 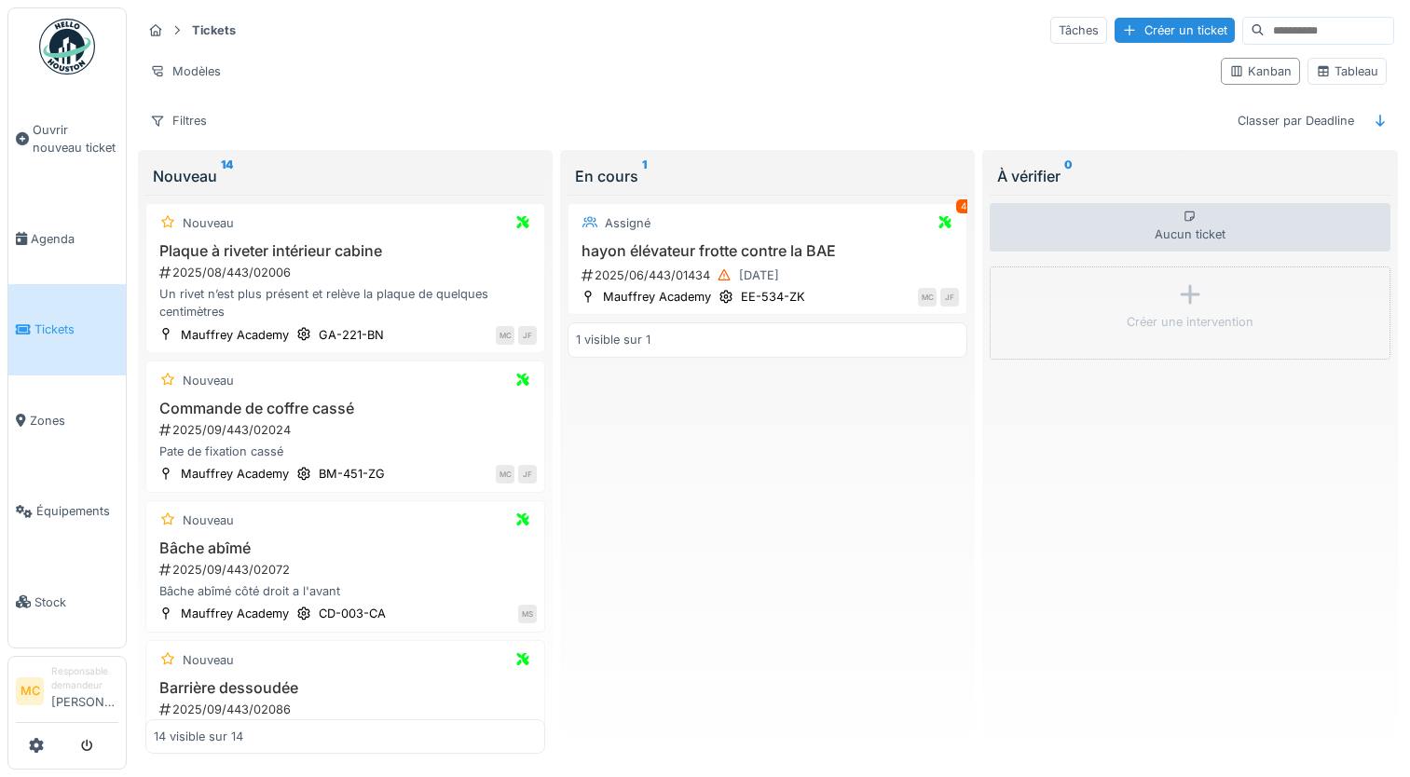 What do you see at coordinates (1068, 176) in the screenshot?
I see `sup: 0` at bounding box center [1068, 176].